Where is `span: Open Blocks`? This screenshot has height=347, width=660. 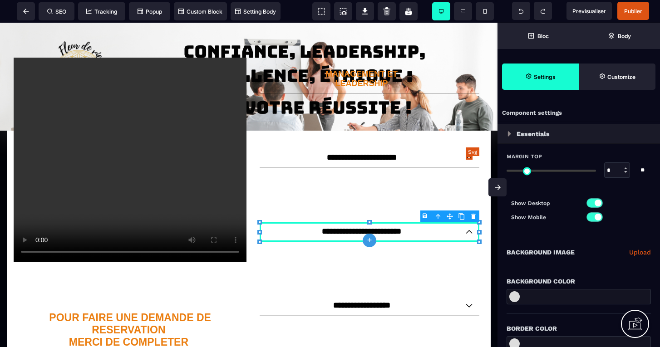
span: Open Blocks is located at coordinates (538, 36).